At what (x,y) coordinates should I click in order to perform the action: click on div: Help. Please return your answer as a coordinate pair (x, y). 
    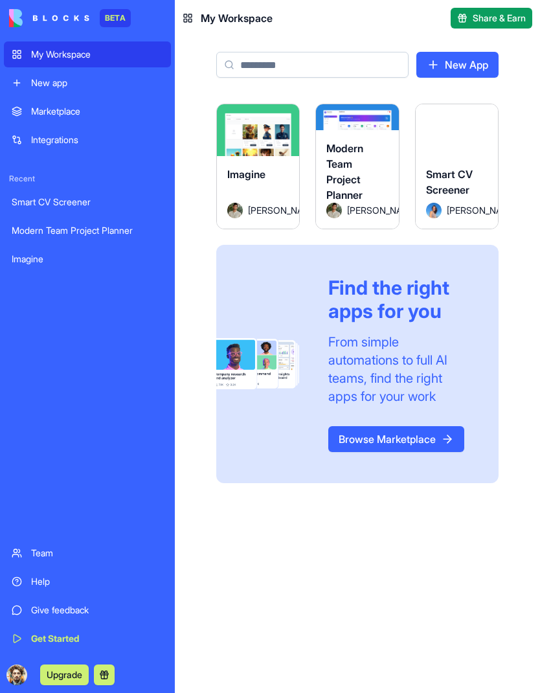
    Looking at the image, I should click on (97, 582).